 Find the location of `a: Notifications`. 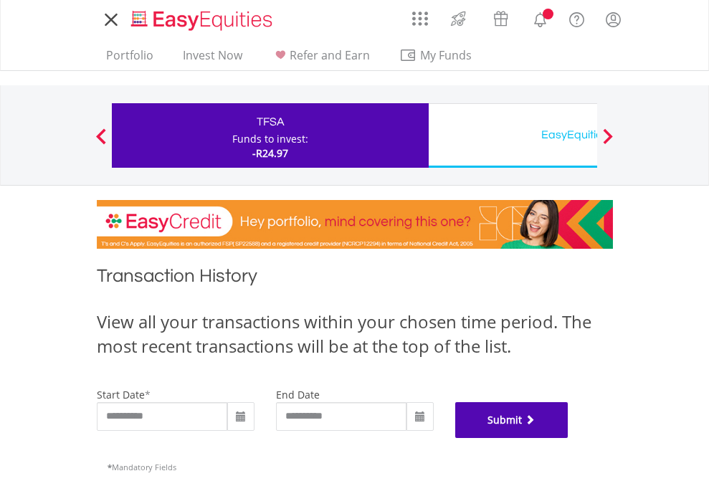

a: Notifications is located at coordinates (540, 18).